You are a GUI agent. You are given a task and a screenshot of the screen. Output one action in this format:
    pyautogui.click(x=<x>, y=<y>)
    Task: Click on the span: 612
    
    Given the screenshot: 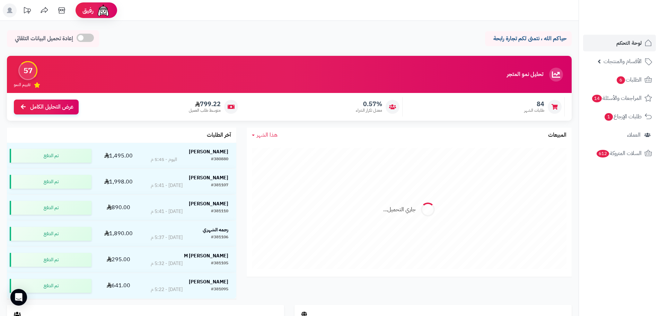 What is the action you would take?
    pyautogui.click(x=602, y=153)
    